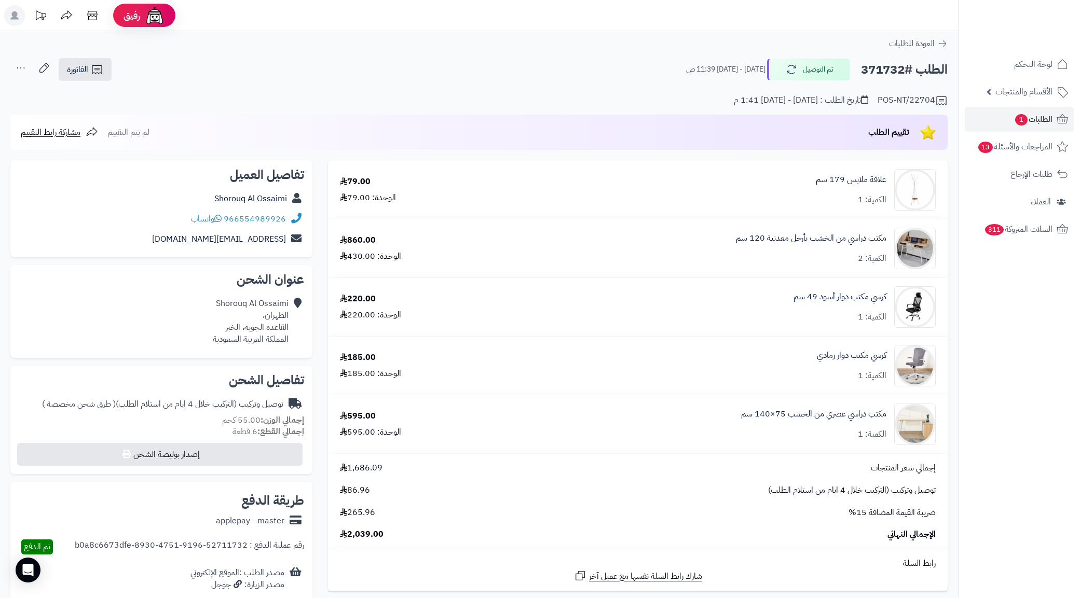  I want to click on img: 1727179079-220611010198-90x90.jpg, so click(915, 307).